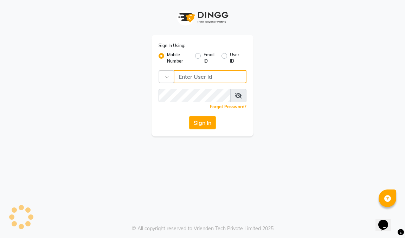  Describe the element at coordinates (228, 107) in the screenshot. I see `a: Forgot Password?` at that location.